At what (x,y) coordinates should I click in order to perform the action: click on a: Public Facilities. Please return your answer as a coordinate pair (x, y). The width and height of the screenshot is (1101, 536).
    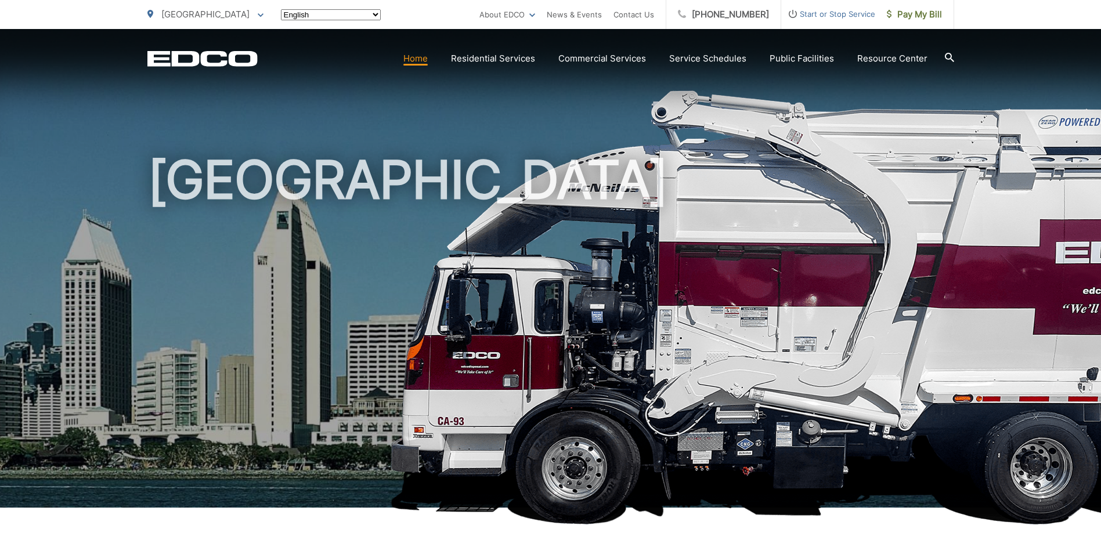
    Looking at the image, I should click on (801, 59).